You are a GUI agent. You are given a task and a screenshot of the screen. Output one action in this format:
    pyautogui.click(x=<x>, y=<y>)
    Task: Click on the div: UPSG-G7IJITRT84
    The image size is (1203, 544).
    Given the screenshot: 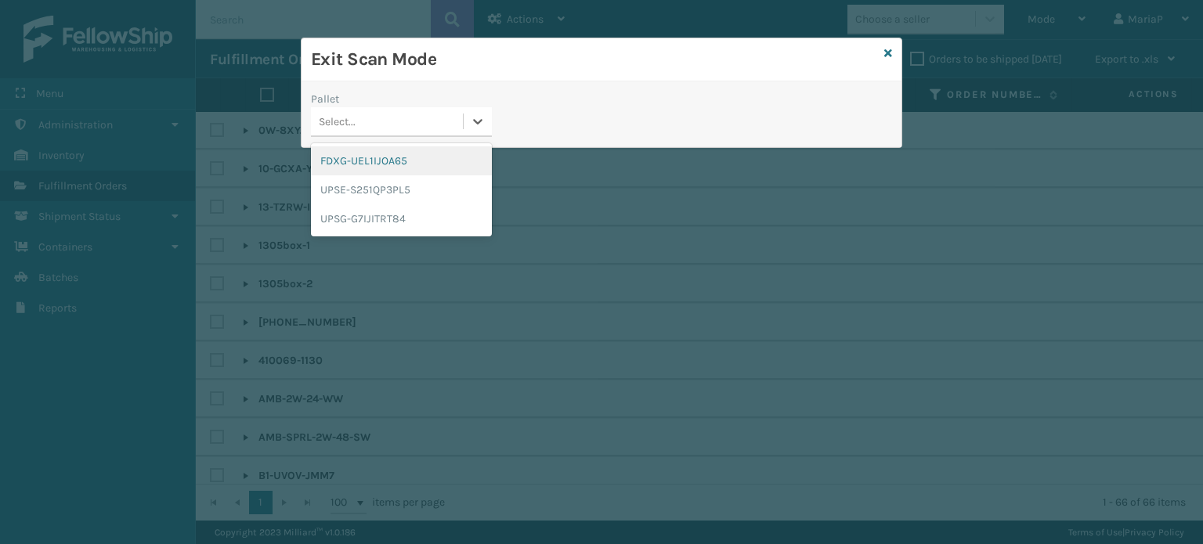 What is the action you would take?
    pyautogui.click(x=401, y=218)
    